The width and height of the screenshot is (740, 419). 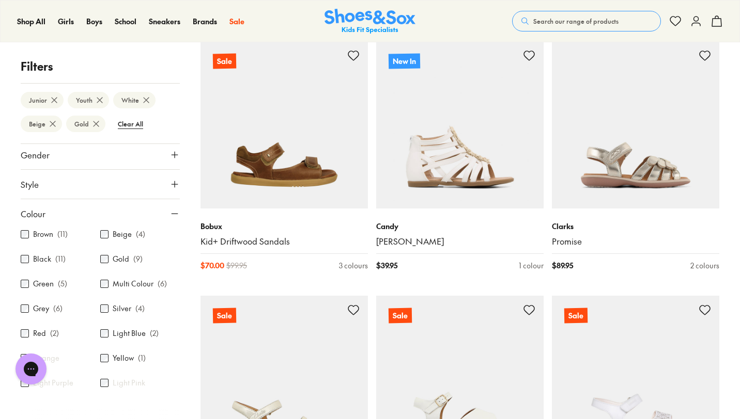 What do you see at coordinates (130, 124) in the screenshot?
I see `btn: Clear All` at bounding box center [130, 124].